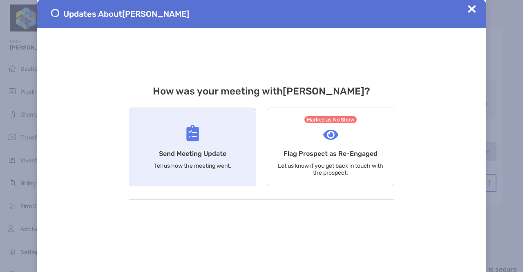 This screenshot has width=523, height=272. Describe the element at coordinates (472, 9) in the screenshot. I see `img: Close Updates Zoe` at that location.